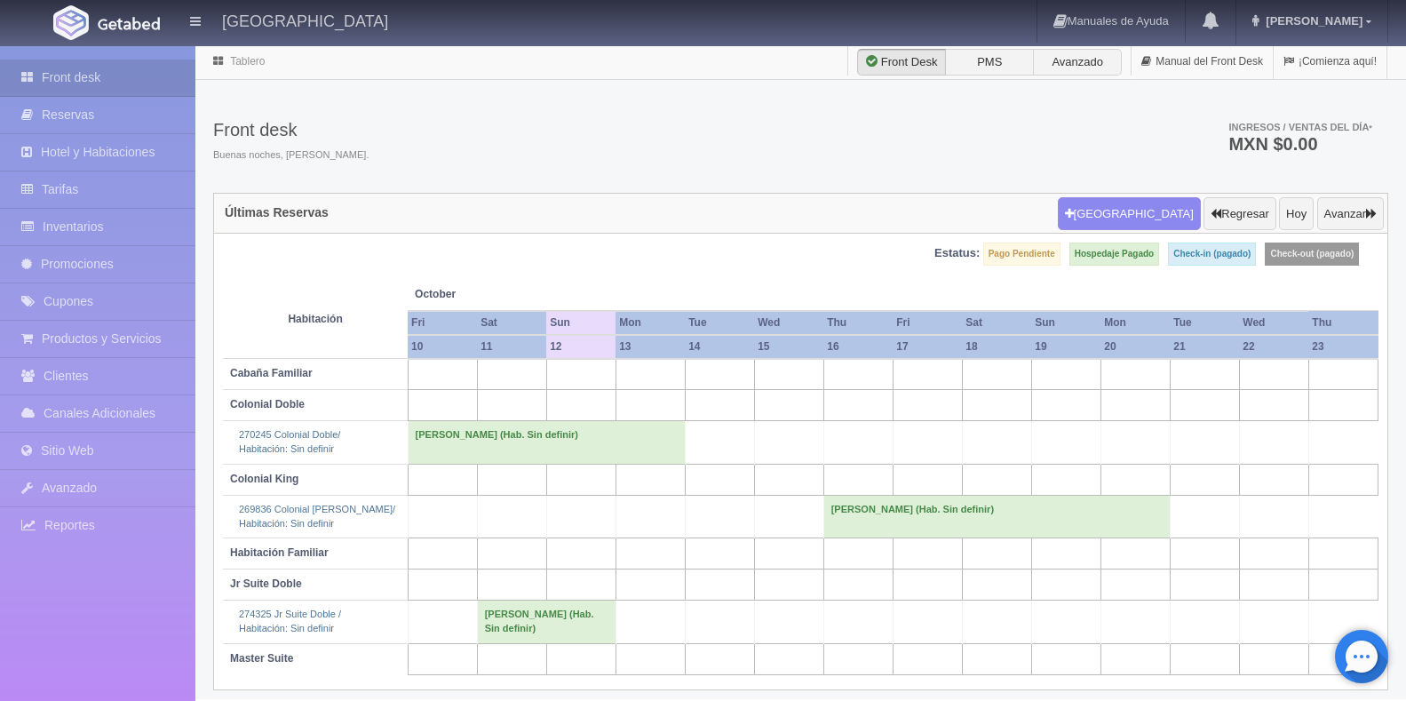 This screenshot has height=701, width=1406. I want to click on h3: Front desk, so click(290, 130).